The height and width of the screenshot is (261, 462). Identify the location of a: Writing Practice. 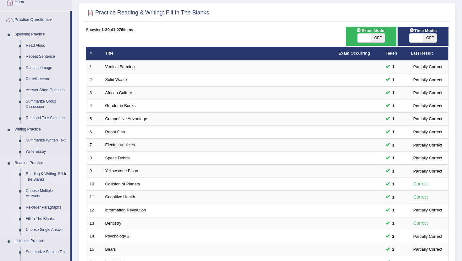
(41, 130).